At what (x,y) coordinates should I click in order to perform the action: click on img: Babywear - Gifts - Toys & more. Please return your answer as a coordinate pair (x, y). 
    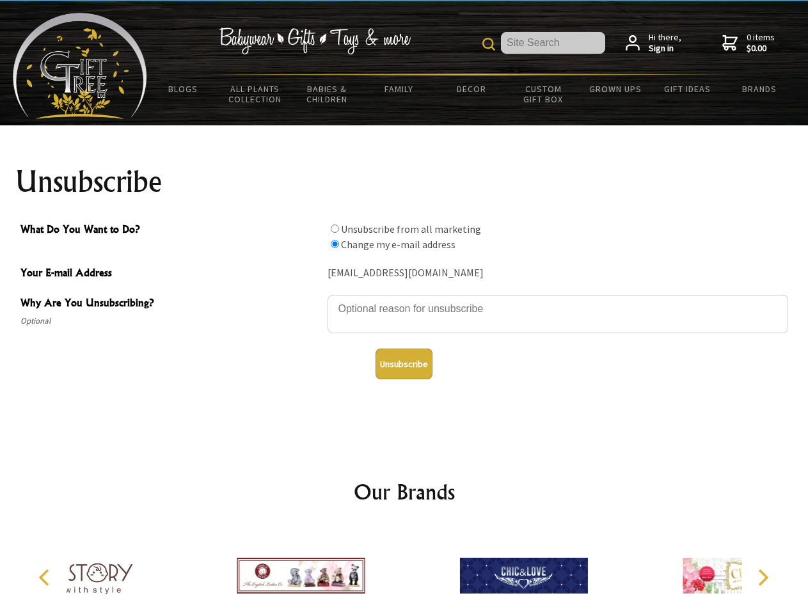
    Looking at the image, I should click on (315, 41).